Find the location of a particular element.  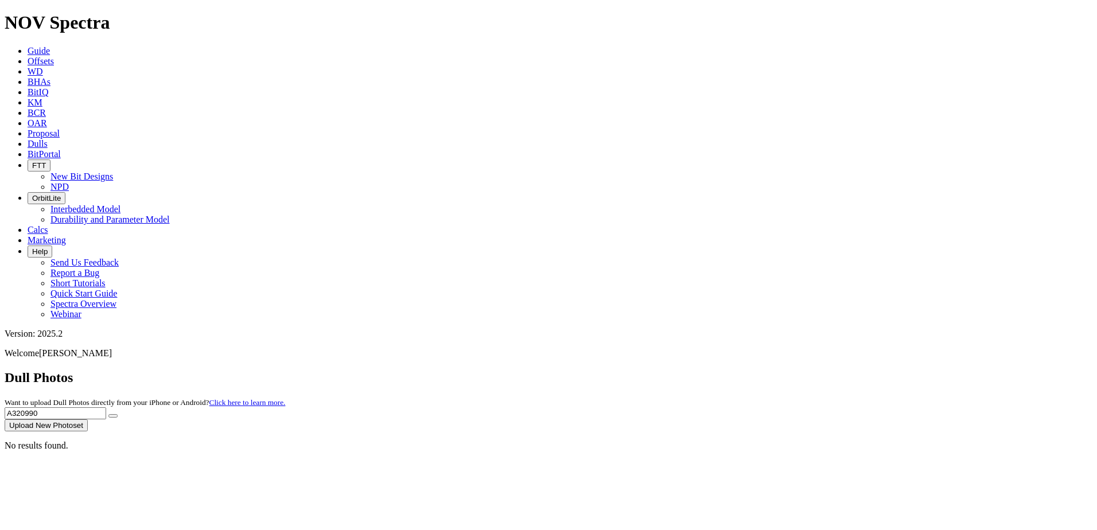

a: Spectra Overview is located at coordinates (83, 304).